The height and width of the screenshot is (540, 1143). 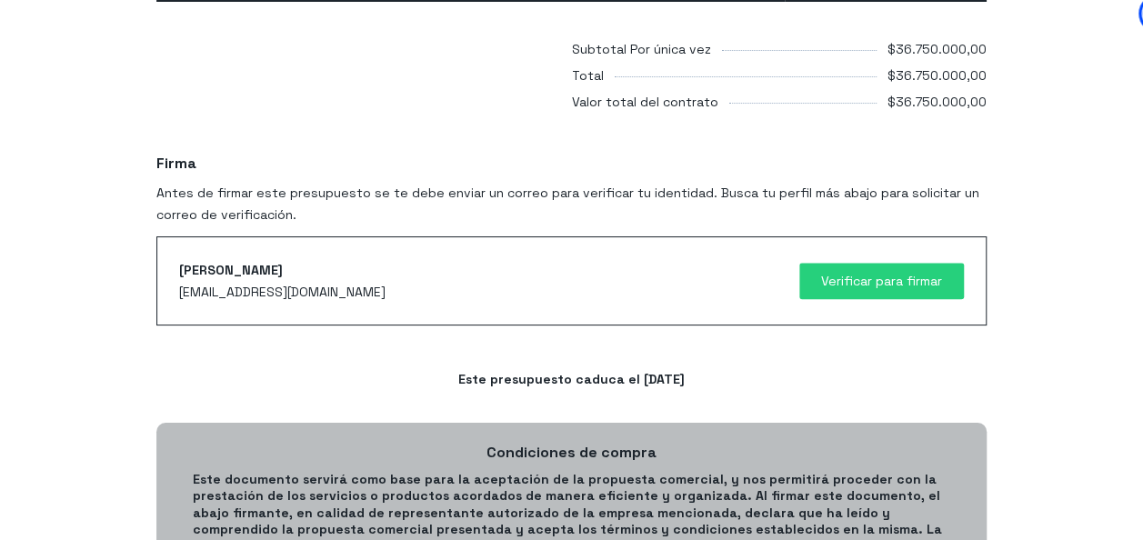 I want to click on h3: Condiciones de compra, so click(x=571, y=452).